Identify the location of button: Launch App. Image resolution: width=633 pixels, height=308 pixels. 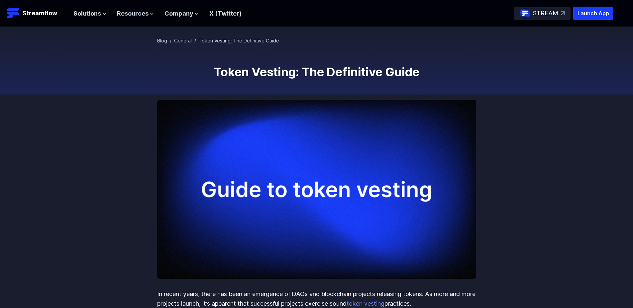
(593, 13).